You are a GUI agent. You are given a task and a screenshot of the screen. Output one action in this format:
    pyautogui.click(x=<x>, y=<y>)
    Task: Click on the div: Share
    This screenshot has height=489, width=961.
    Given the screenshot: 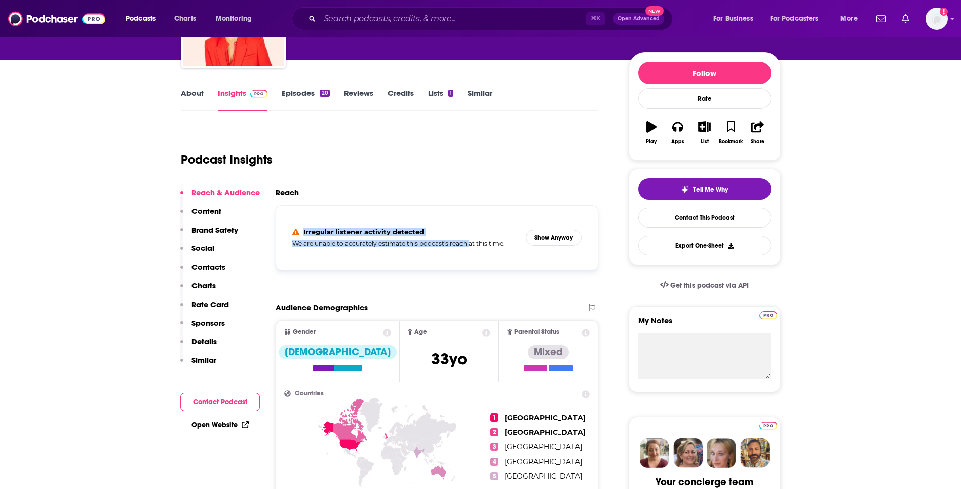 What is the action you would take?
    pyautogui.click(x=758, y=142)
    